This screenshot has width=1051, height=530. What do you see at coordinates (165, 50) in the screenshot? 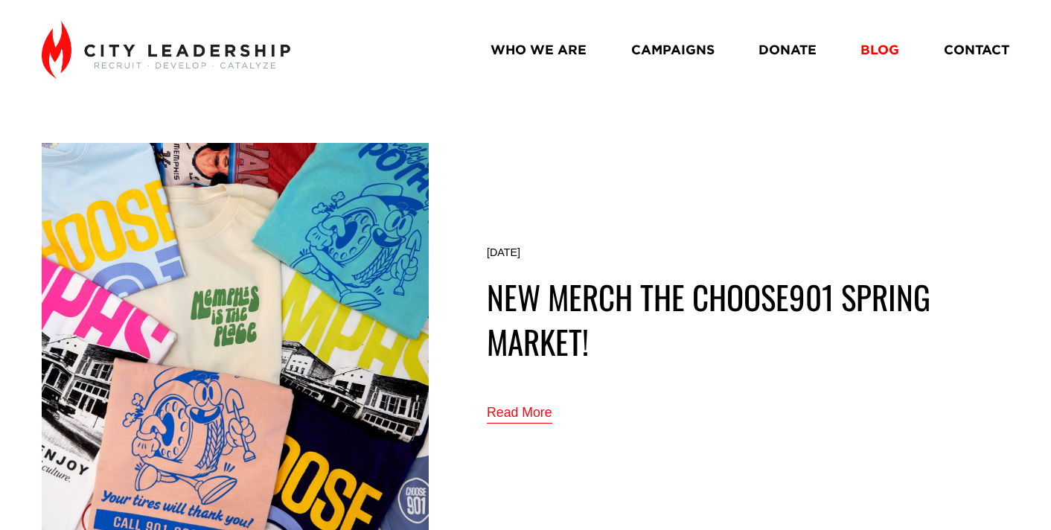
I see `img: City Leadership - Recruit. Develop. Catalyze.` at bounding box center [165, 50].